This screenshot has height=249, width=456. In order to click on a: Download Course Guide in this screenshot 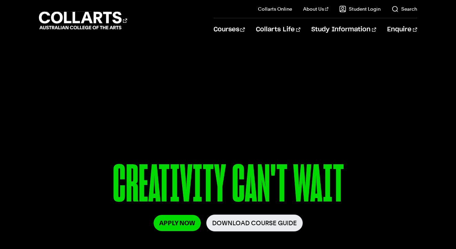, I will do `click(254, 223)`.